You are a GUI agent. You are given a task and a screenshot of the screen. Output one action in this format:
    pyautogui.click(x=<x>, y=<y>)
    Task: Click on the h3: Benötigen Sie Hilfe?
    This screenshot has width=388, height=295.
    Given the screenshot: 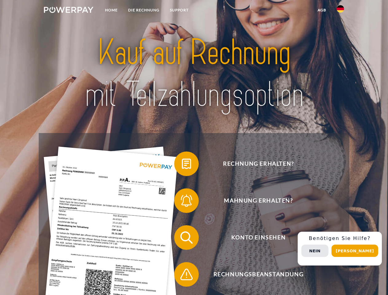 What is the action you would take?
    pyautogui.click(x=340, y=238)
    